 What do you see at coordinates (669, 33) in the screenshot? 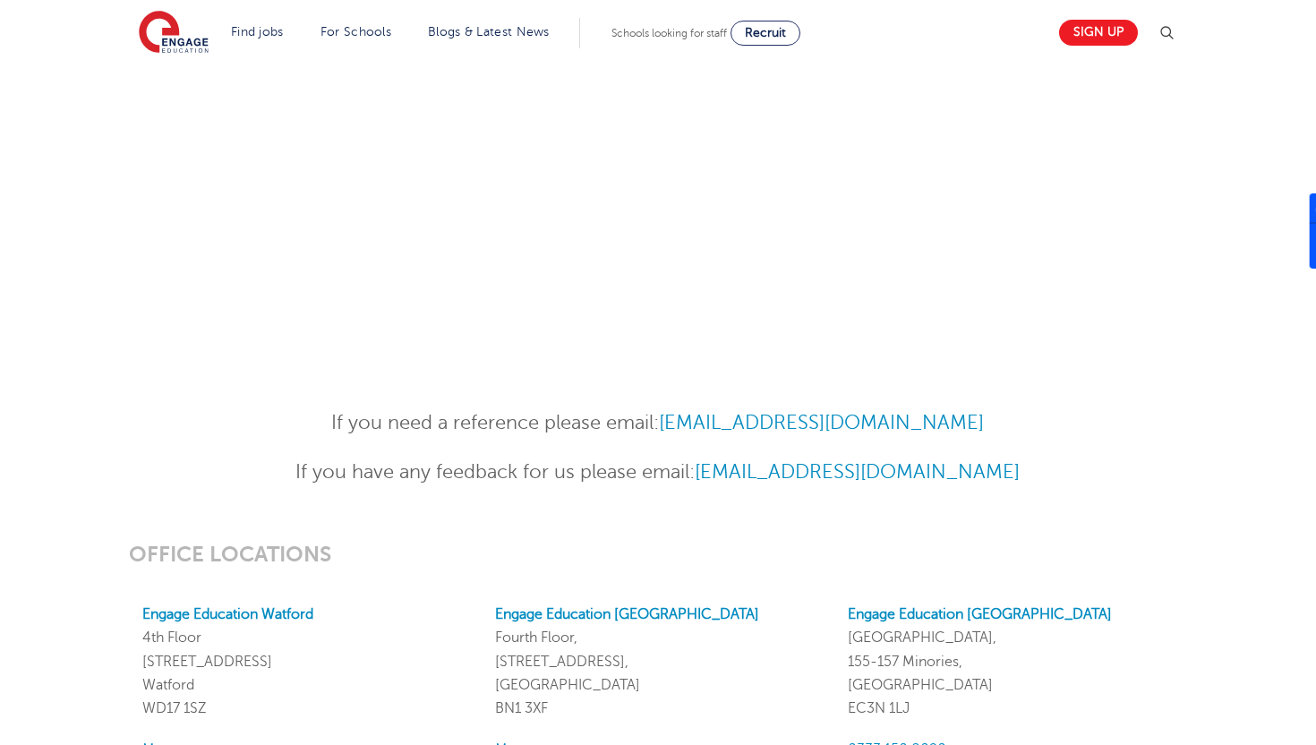
I see `span: Schools looking for staff` at bounding box center [669, 33].